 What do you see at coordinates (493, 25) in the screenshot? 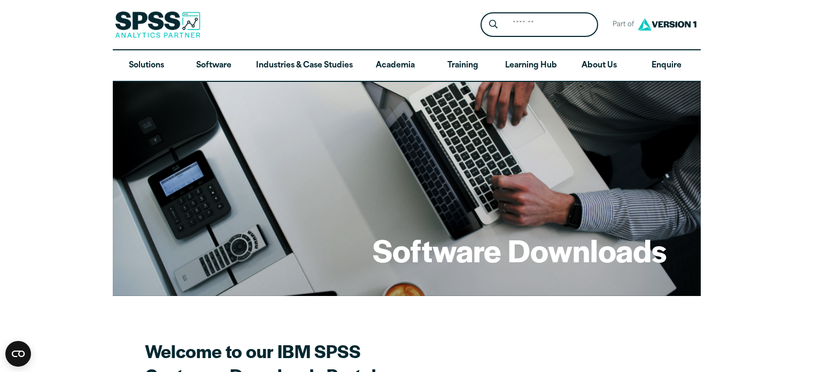
I see `button: Search magnifying glass icon` at bounding box center [493, 25].